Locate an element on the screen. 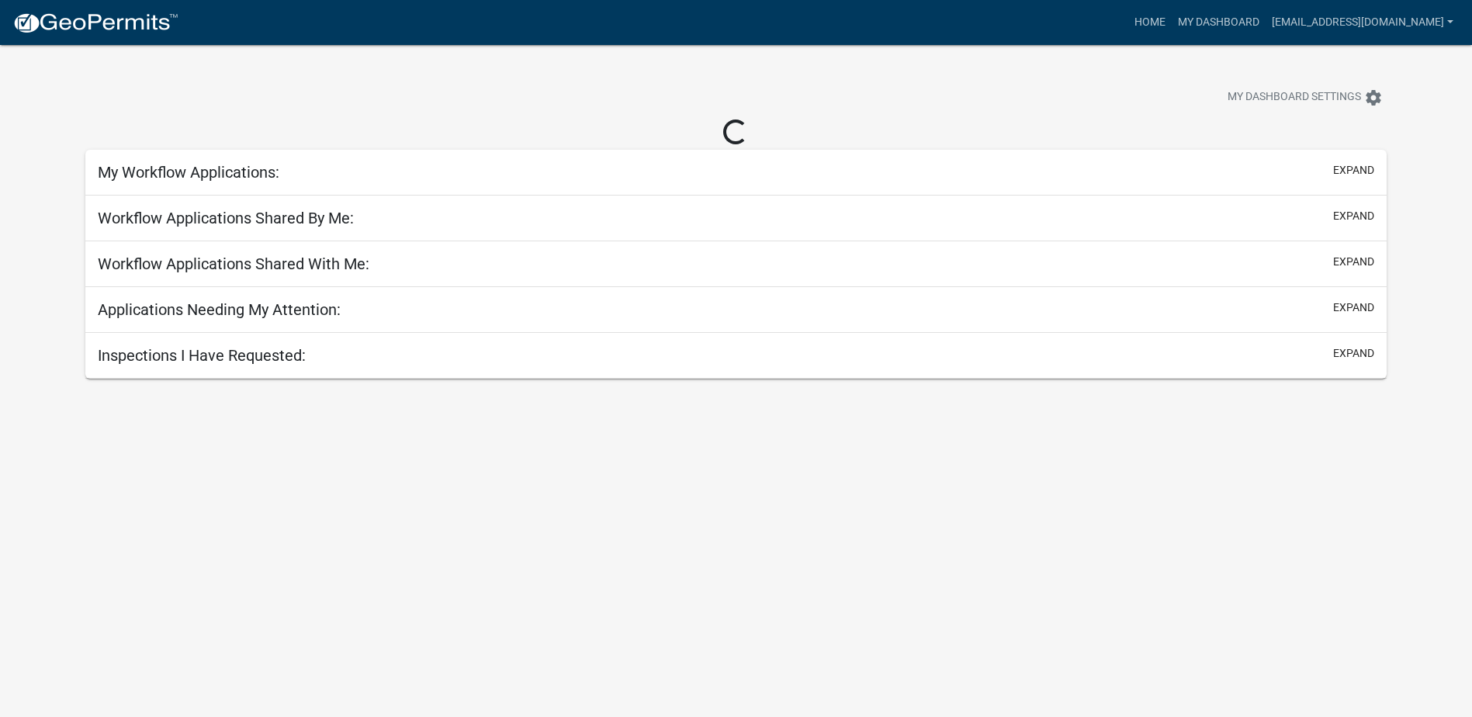 The width and height of the screenshot is (1472, 717). span: My Dashboard Settings is located at coordinates (1294, 98).